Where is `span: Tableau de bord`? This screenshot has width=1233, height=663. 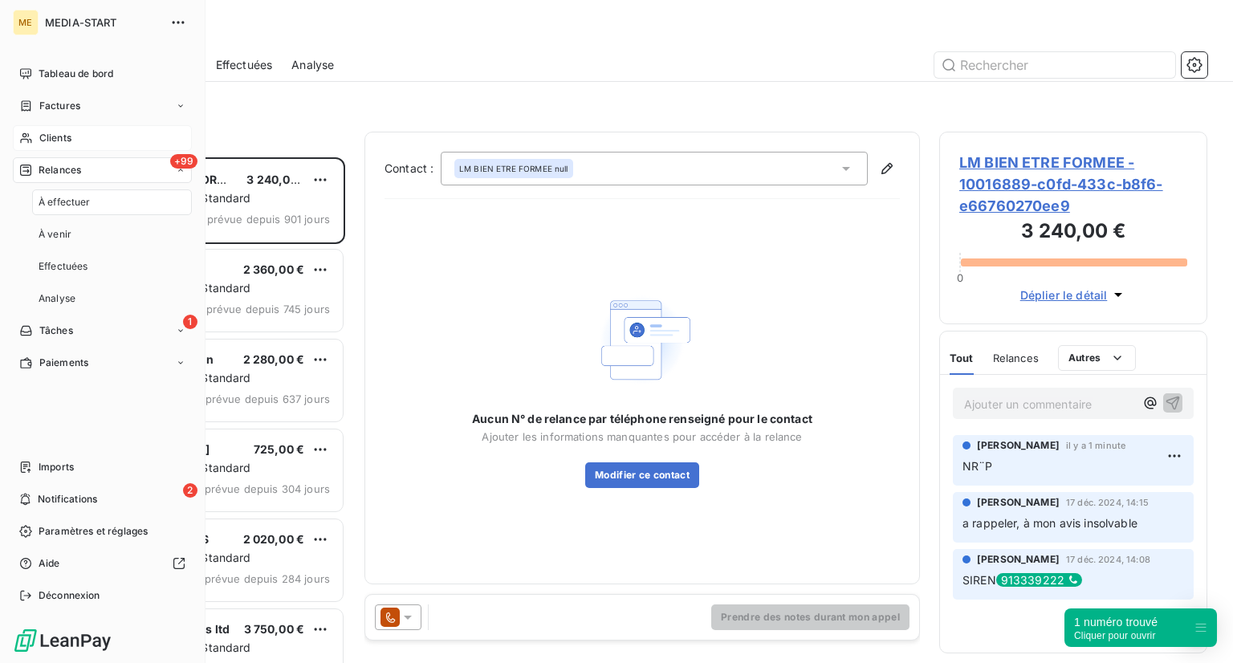
span: Tableau de bord is located at coordinates (75, 74).